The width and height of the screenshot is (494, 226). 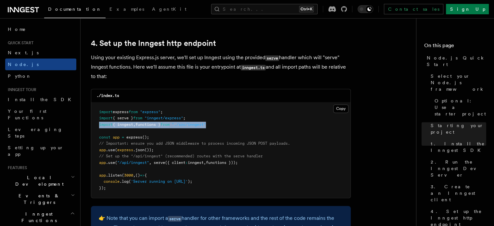 I want to click on a: AgentKit, so click(x=169, y=10).